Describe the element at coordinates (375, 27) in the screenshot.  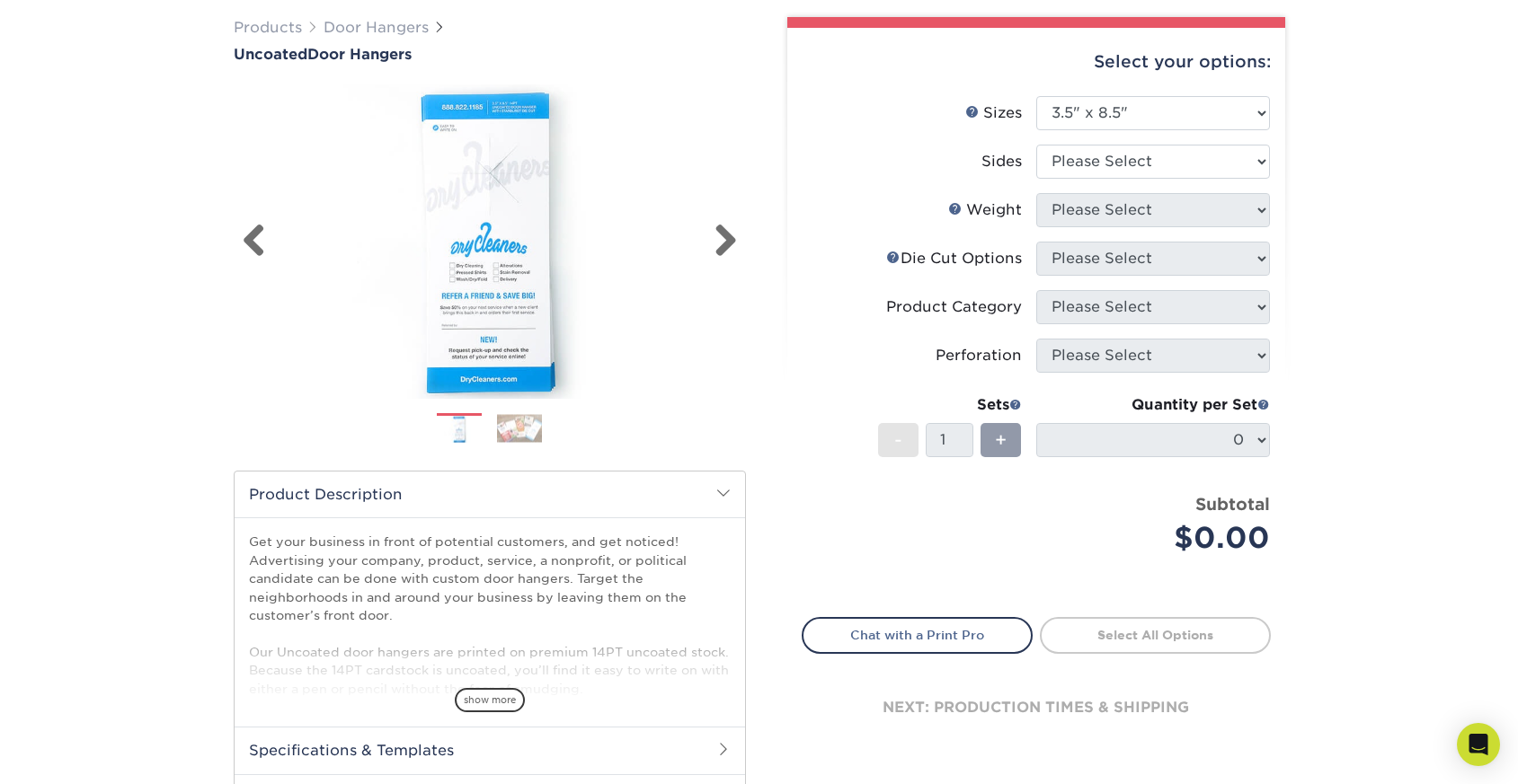
I see `a: Door Hangers` at that location.